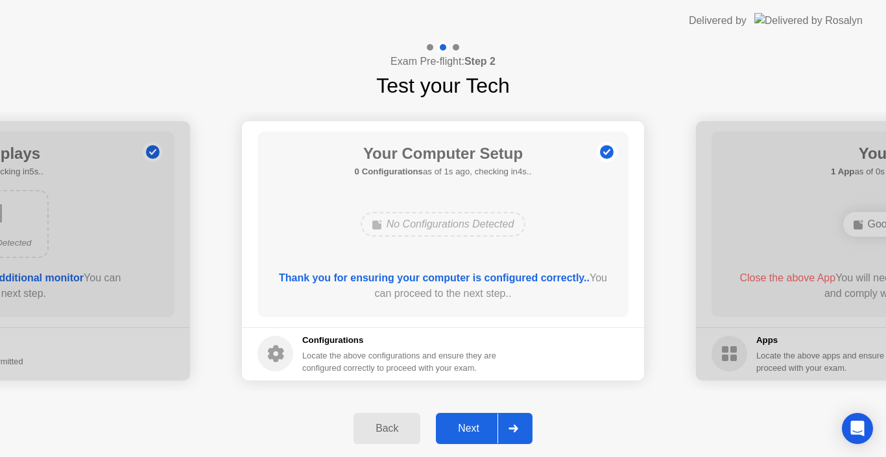  Describe the element at coordinates (480, 61) in the screenshot. I see `b: Step 2` at that location.